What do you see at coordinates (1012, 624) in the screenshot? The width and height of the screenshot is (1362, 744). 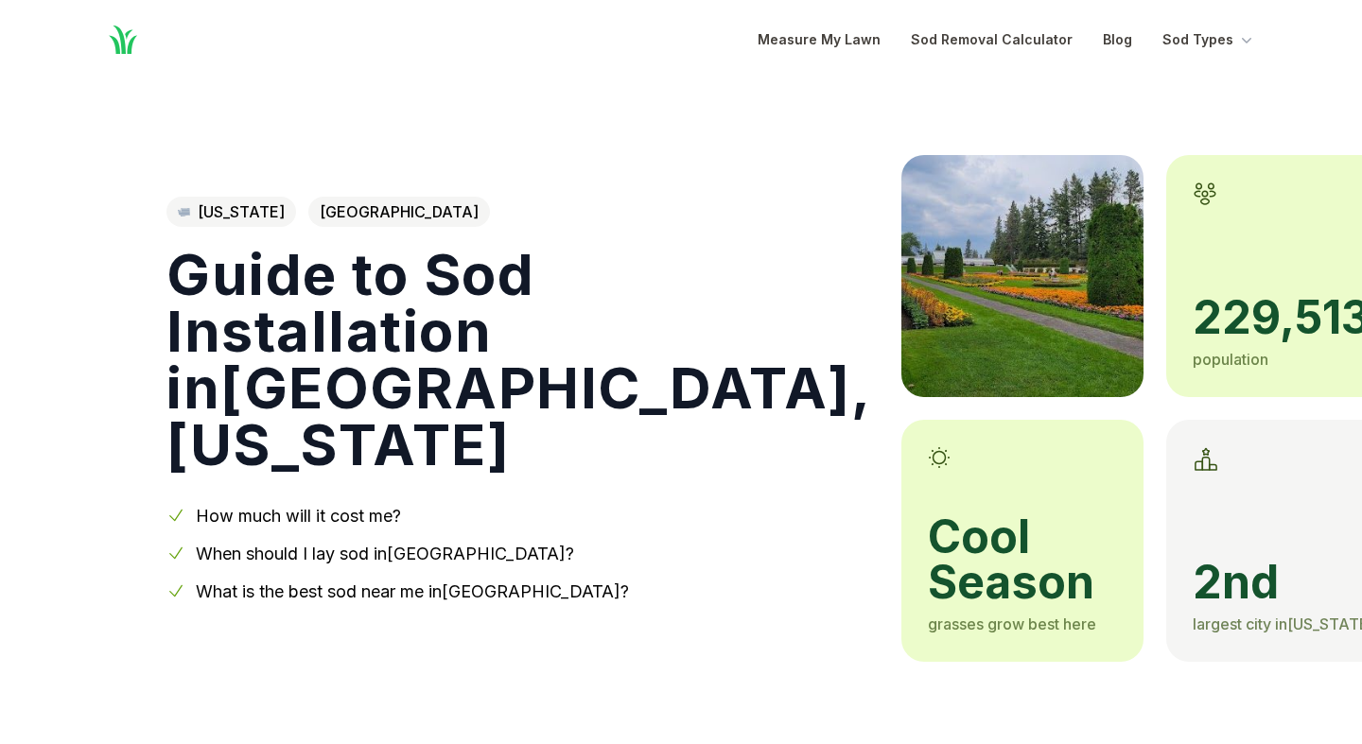 I see `span: grasses grow best here` at bounding box center [1012, 624].